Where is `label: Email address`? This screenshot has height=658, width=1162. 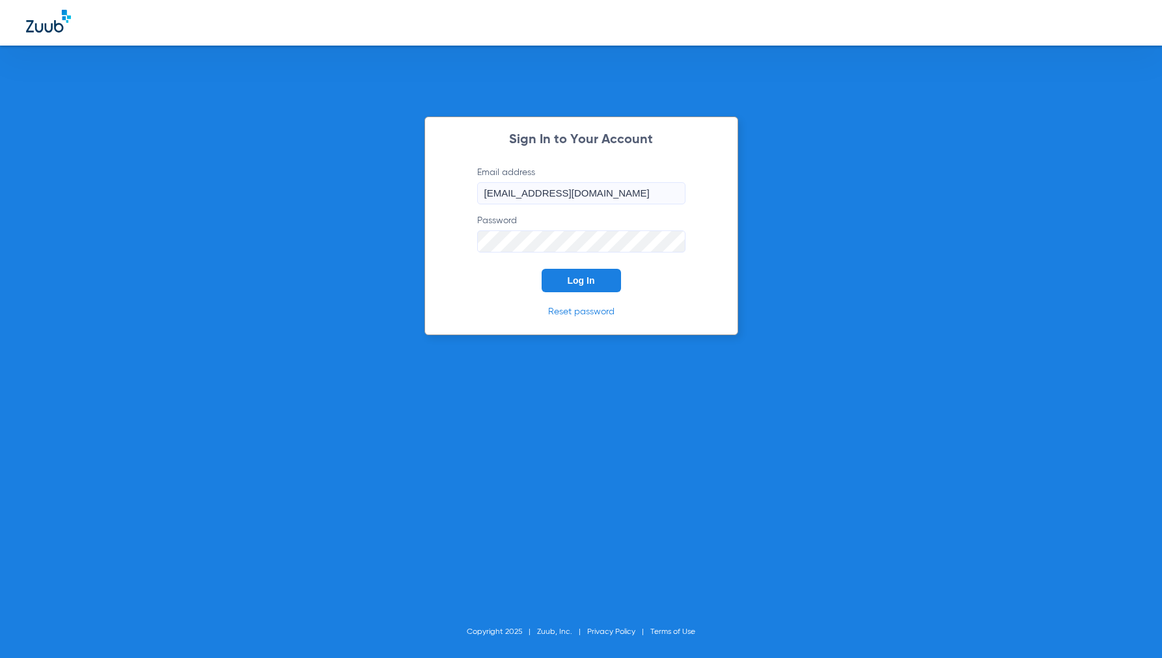
label: Email address is located at coordinates (581, 185).